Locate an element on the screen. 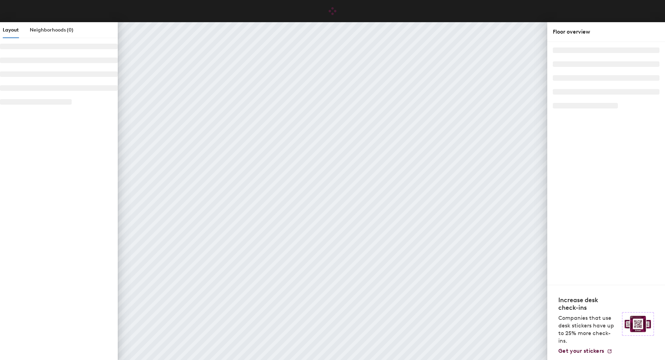  a: Get your stickers is located at coordinates (585, 351).